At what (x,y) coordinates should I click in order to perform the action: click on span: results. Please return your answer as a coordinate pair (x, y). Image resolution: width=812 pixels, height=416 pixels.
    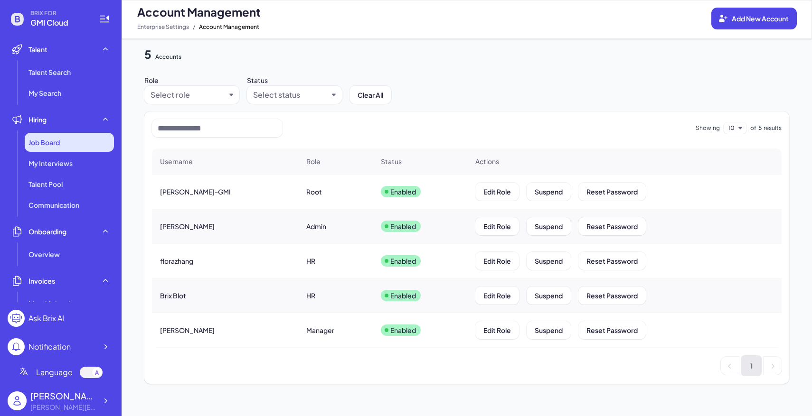
    Looking at the image, I should click on (772, 128).